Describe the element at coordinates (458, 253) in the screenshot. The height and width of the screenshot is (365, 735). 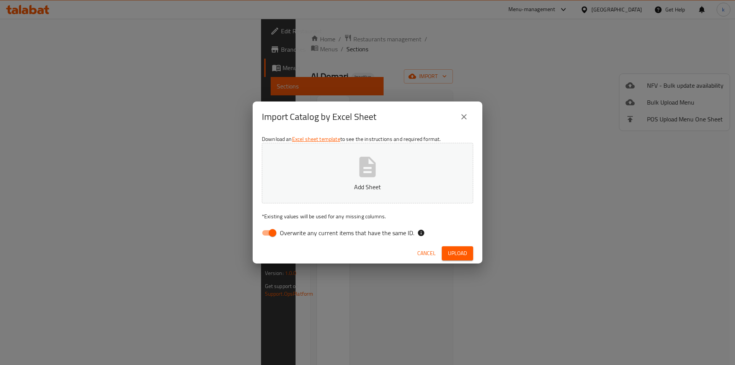
I see `span: Upload` at that location.